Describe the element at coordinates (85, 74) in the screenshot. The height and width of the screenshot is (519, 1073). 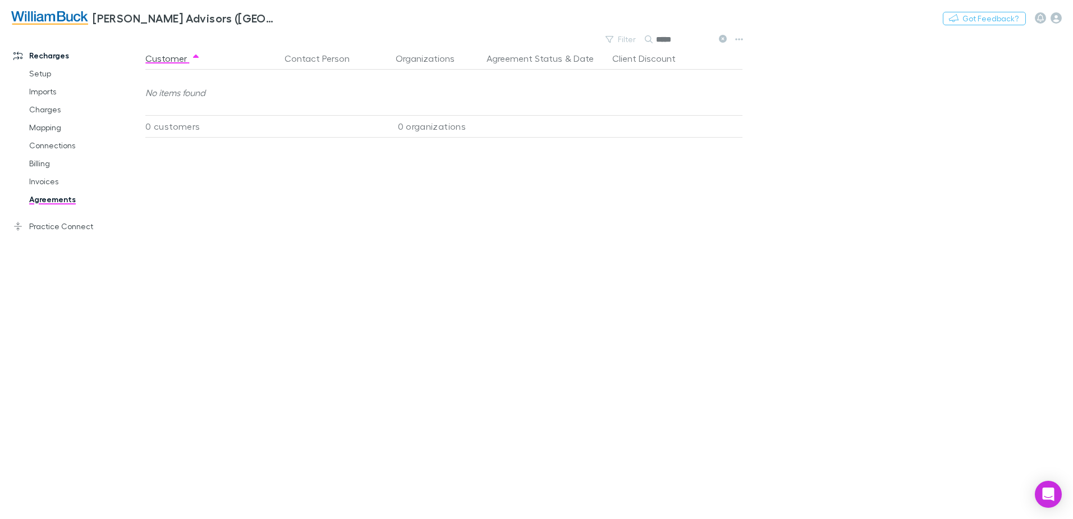
I see `a: Setup` at that location.